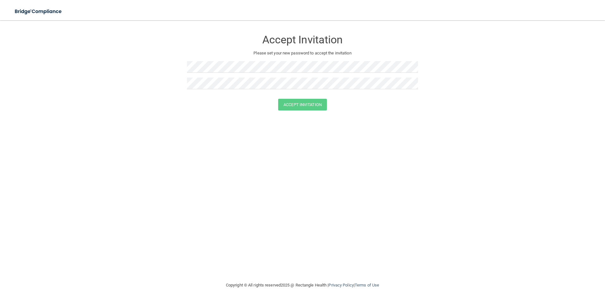 The image size is (605, 302). What do you see at coordinates (303, 104) in the screenshot?
I see `button: Accept Invitation` at bounding box center [303, 104].